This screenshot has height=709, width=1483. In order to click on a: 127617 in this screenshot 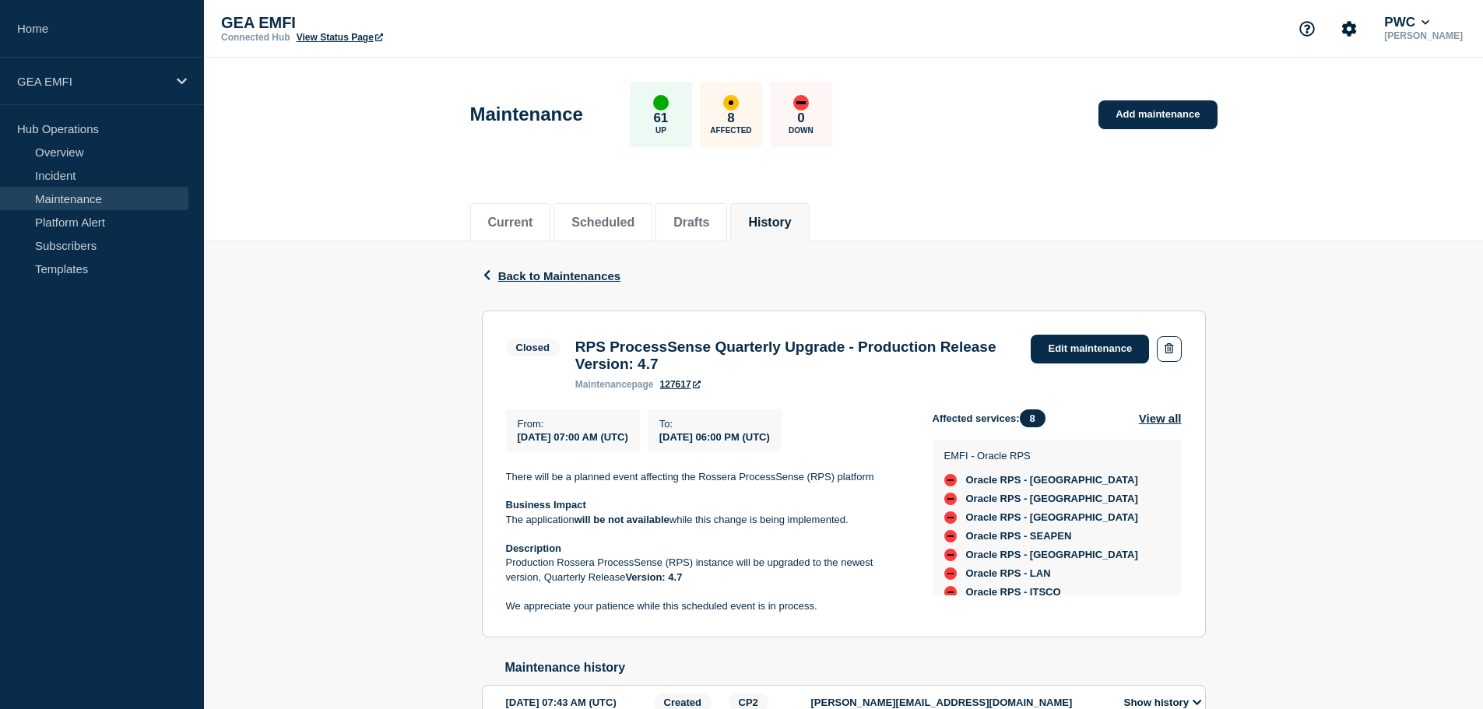, I will do `click(681, 385)`.